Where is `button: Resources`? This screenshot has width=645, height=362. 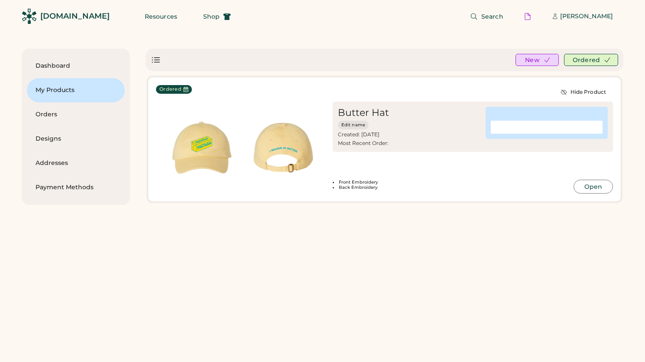 button: Resources is located at coordinates (161, 16).